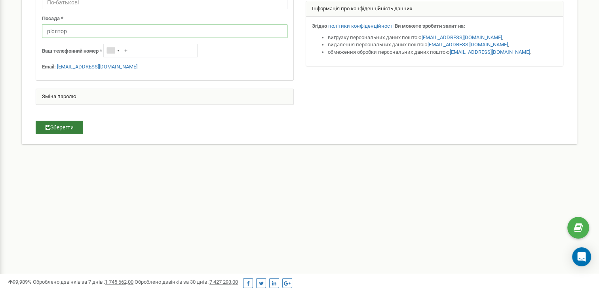  Describe the element at coordinates (165, 31) in the screenshot. I see `input: Посада` at that location.